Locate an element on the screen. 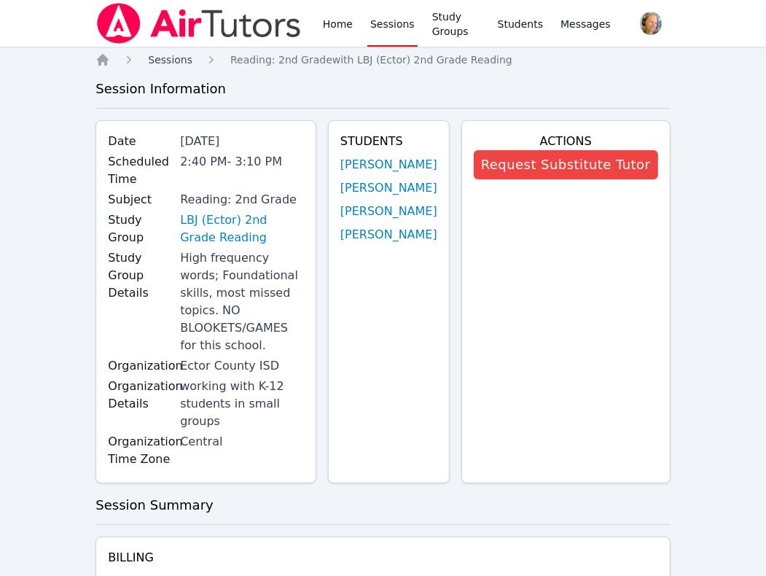  nav: Breadcrumb is located at coordinates (383, 60).